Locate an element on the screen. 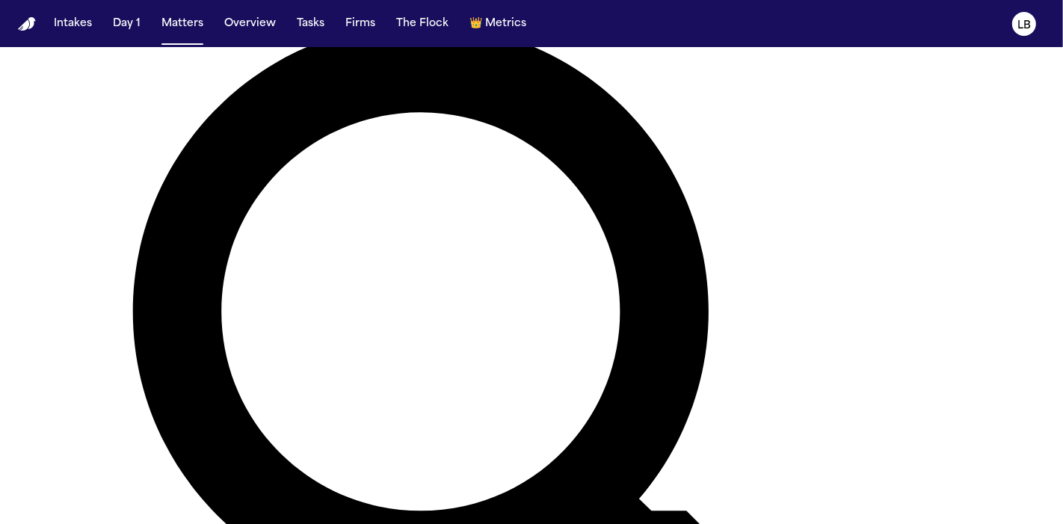 This screenshot has height=524, width=1063. a: Home is located at coordinates (27, 24).